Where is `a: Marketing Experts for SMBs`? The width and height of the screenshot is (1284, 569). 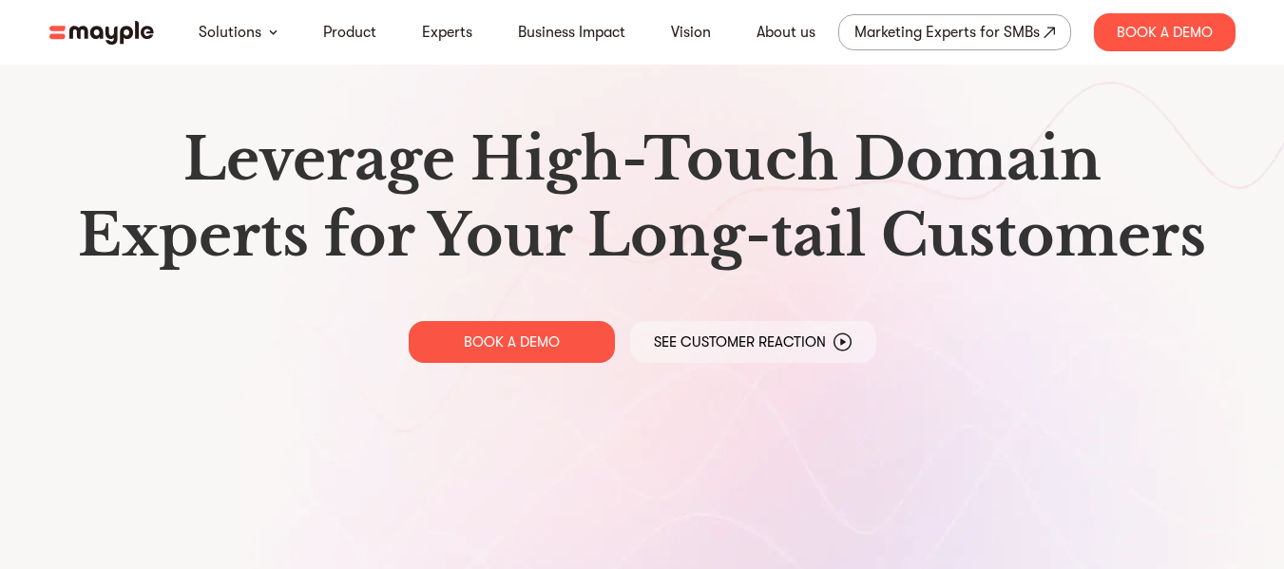 a: Marketing Experts for SMBs is located at coordinates (954, 32).